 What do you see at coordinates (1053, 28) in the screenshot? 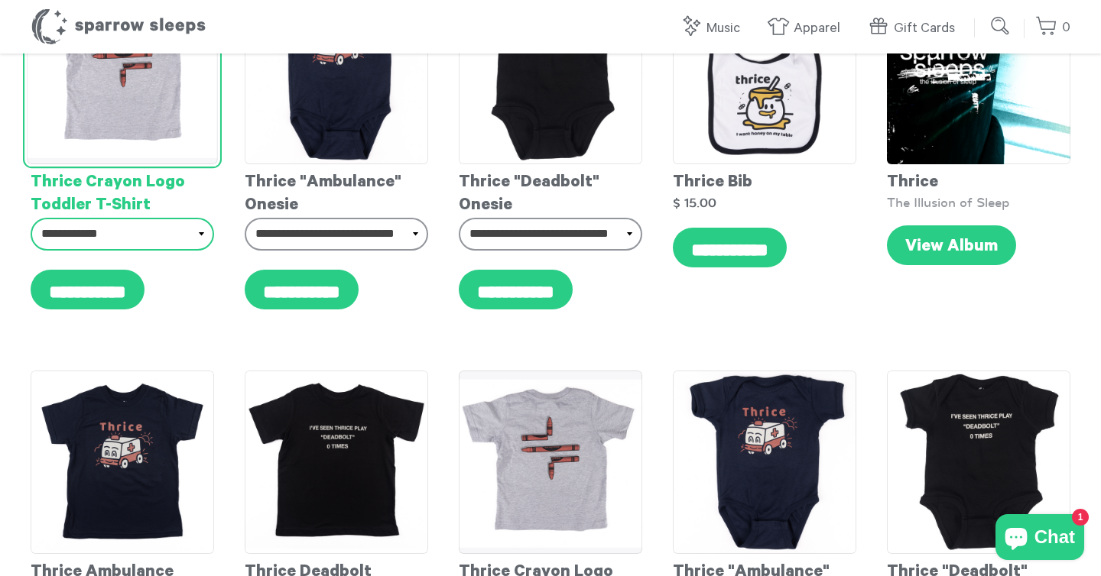
I see `a: 0` at bounding box center [1053, 28].